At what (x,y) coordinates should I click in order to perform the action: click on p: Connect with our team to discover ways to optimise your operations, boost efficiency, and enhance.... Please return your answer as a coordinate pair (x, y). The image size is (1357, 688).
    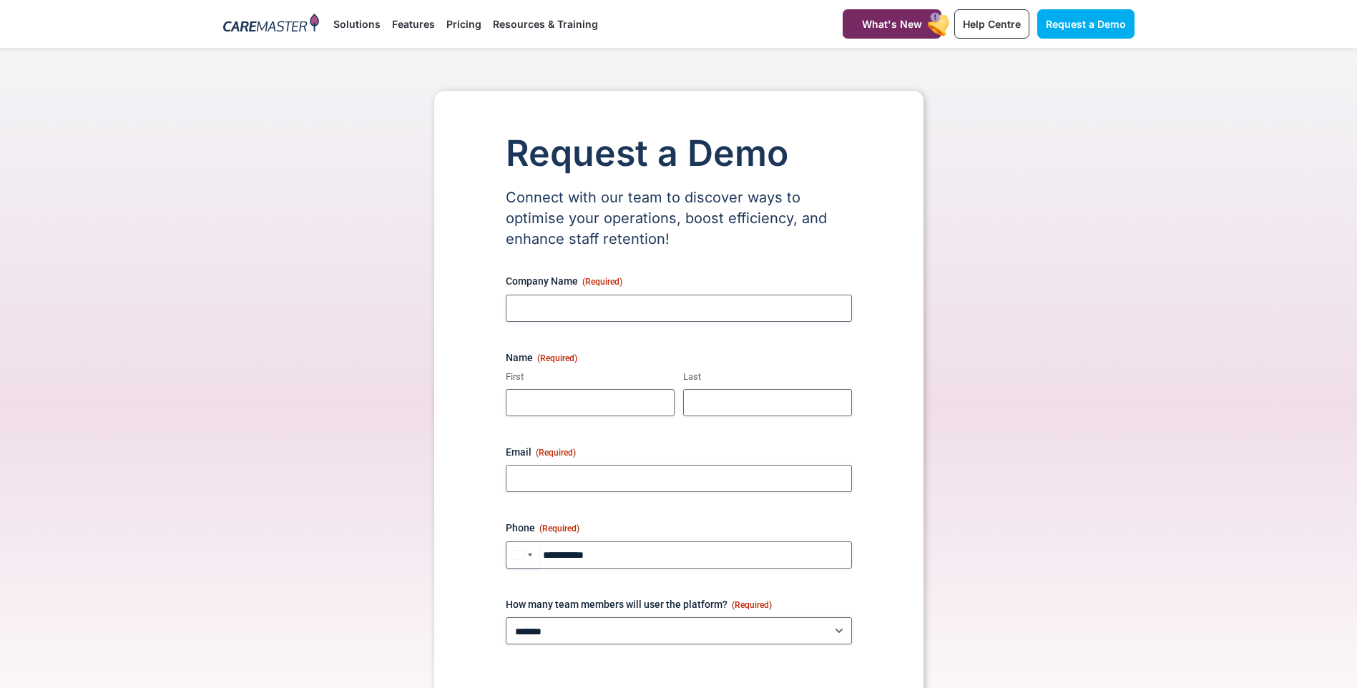
    Looking at the image, I should click on (679, 218).